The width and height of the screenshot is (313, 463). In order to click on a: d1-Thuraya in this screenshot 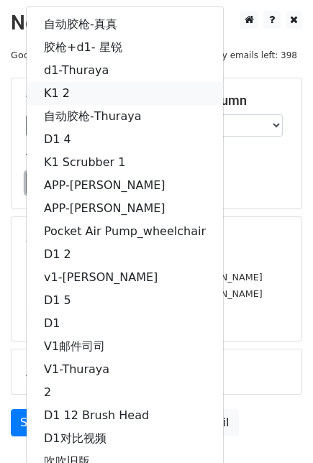, I will do `click(124, 70)`.